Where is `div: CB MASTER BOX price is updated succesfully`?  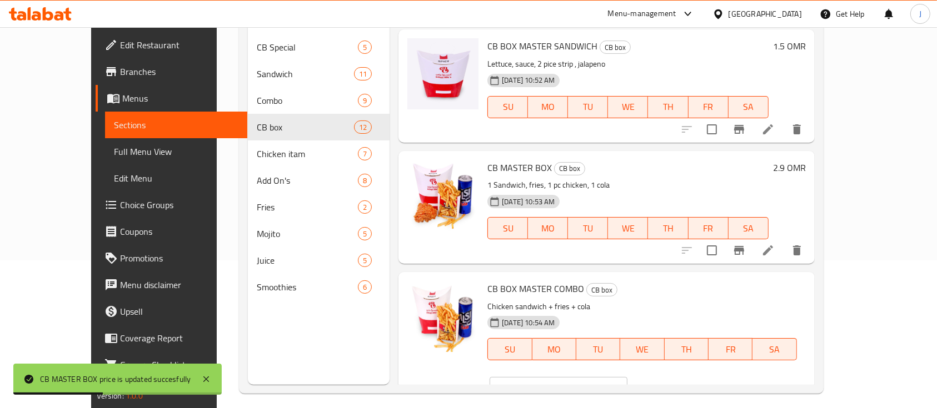
div: CB MASTER BOX price is updated succesfully is located at coordinates (115, 379).